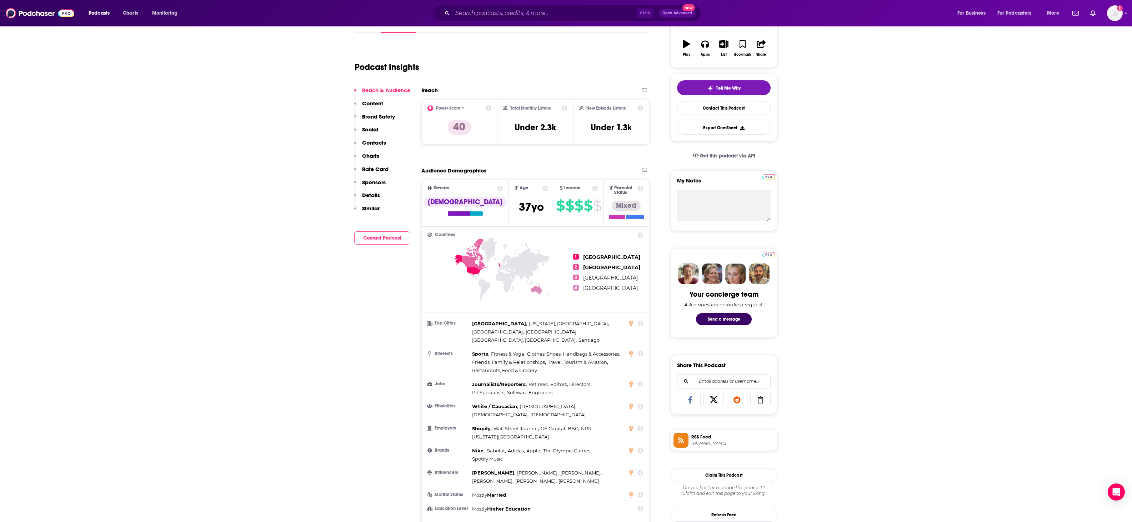  Describe the element at coordinates (496, 451) in the screenshot. I see `span: Babolat` at that location.